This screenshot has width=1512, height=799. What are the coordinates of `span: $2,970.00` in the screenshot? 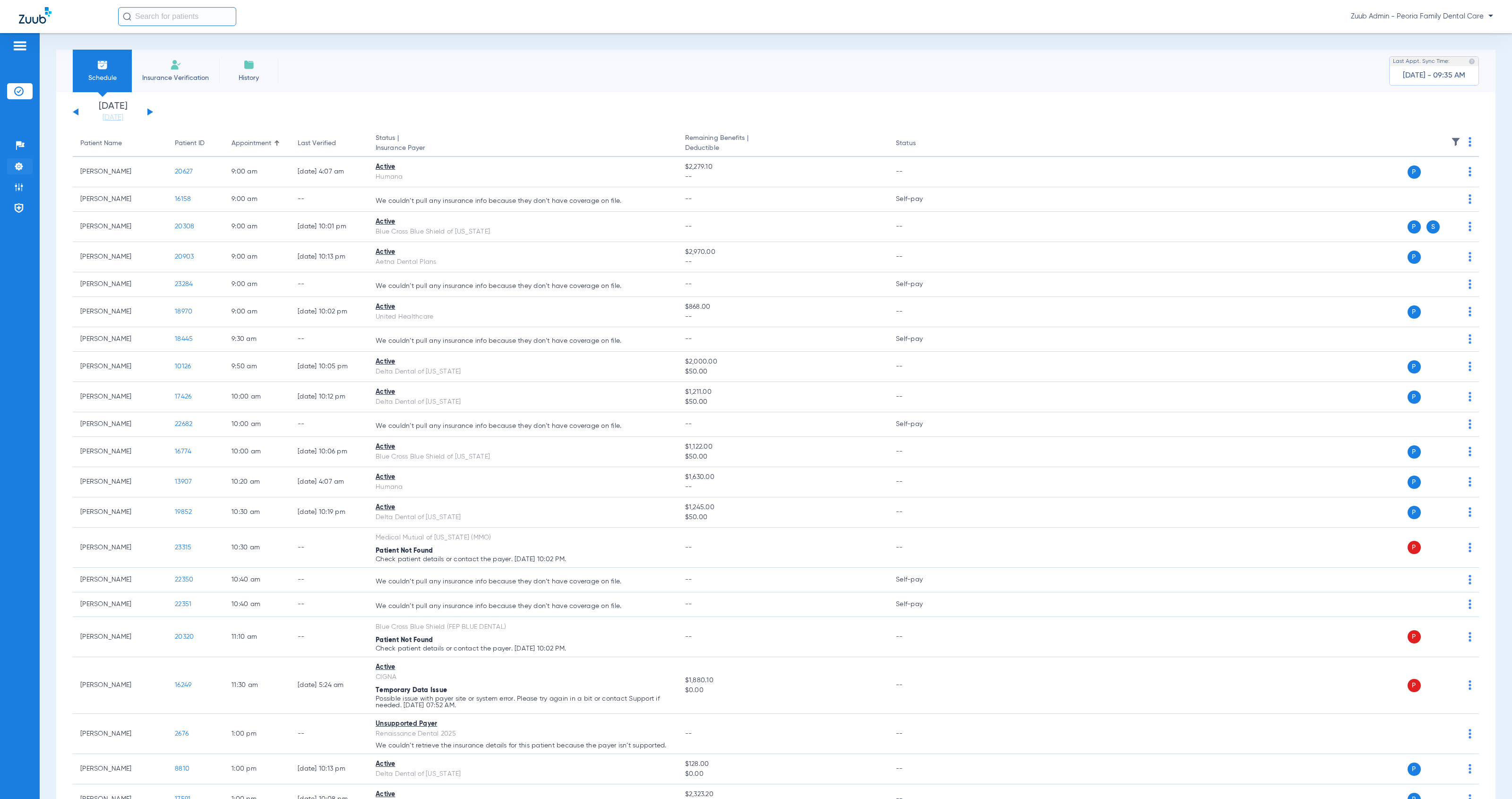 It's located at (783, 252).